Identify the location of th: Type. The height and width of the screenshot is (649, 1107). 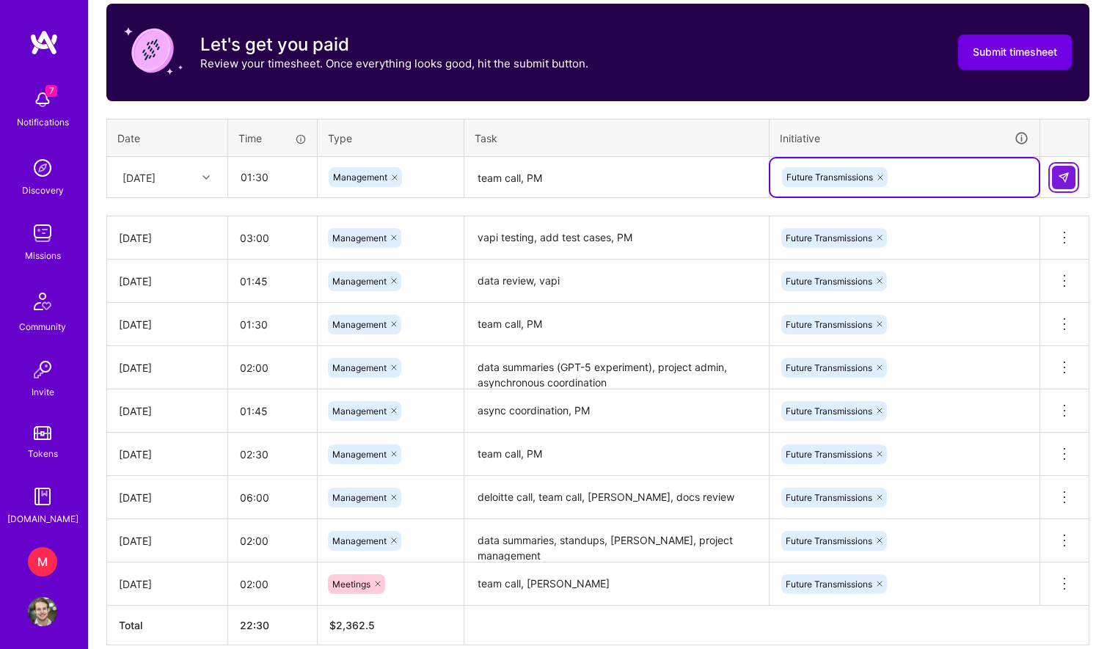
(391, 138).